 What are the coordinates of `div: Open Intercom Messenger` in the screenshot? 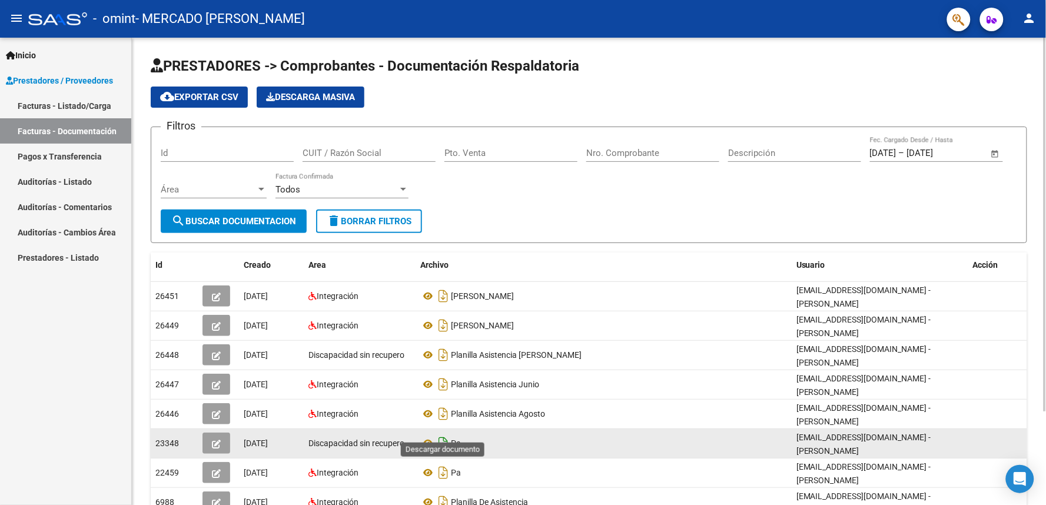 It's located at (1020, 479).